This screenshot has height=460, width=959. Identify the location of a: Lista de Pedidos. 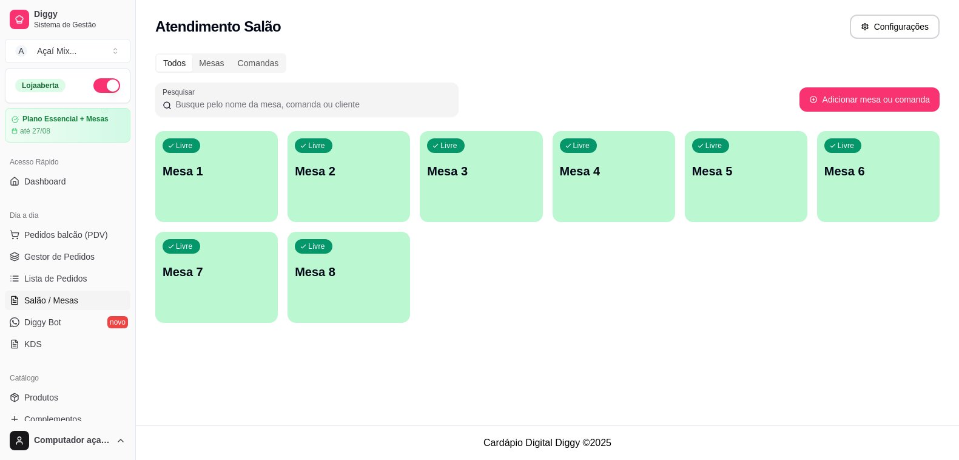
(67, 278).